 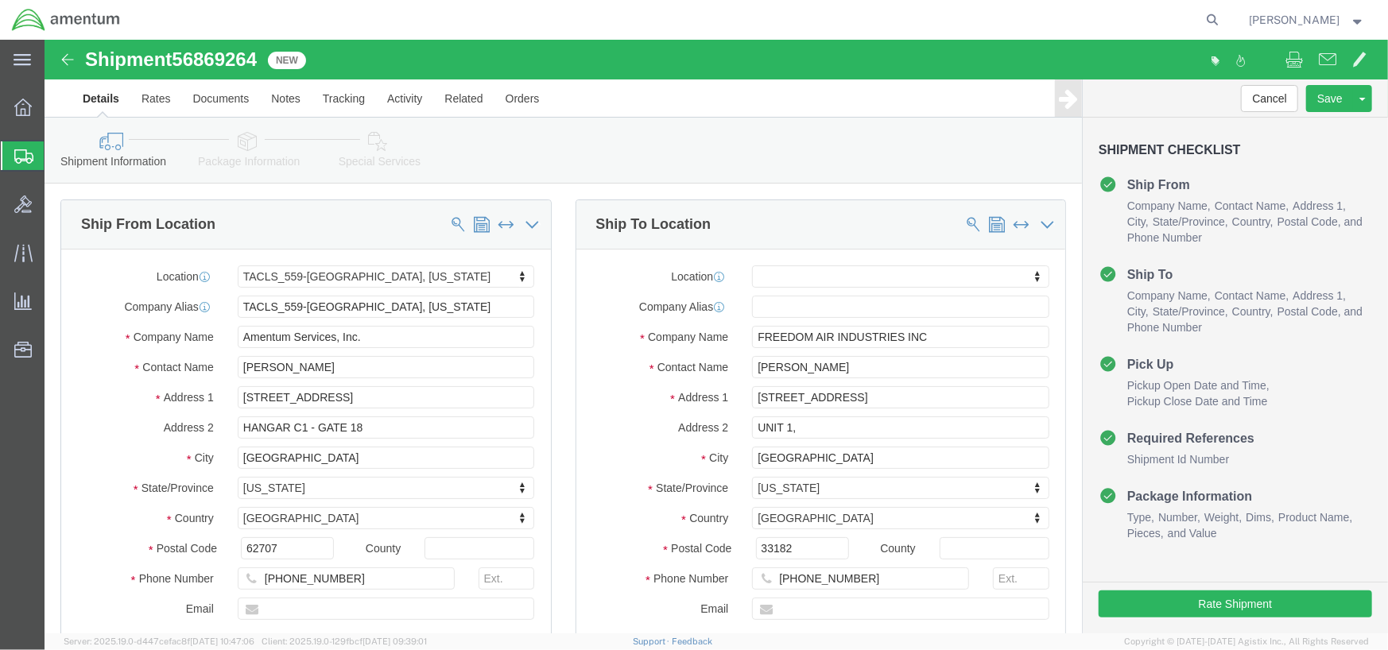 I want to click on a: Feedback, so click(x=692, y=642).